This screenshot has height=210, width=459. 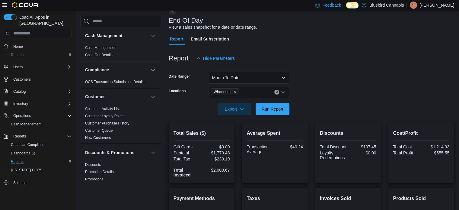 What do you see at coordinates (38, 46) in the screenshot?
I see `button: Home` at bounding box center [38, 46].